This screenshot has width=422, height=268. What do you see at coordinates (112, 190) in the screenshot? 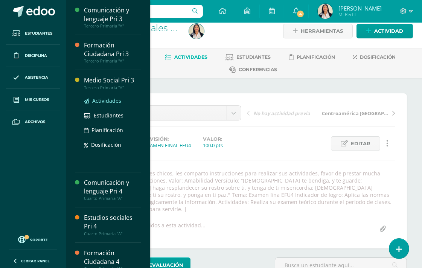
I see `a: Comunicación y lenguaje Pri 4Cuarto Primaria "A"` at bounding box center [112, 190].